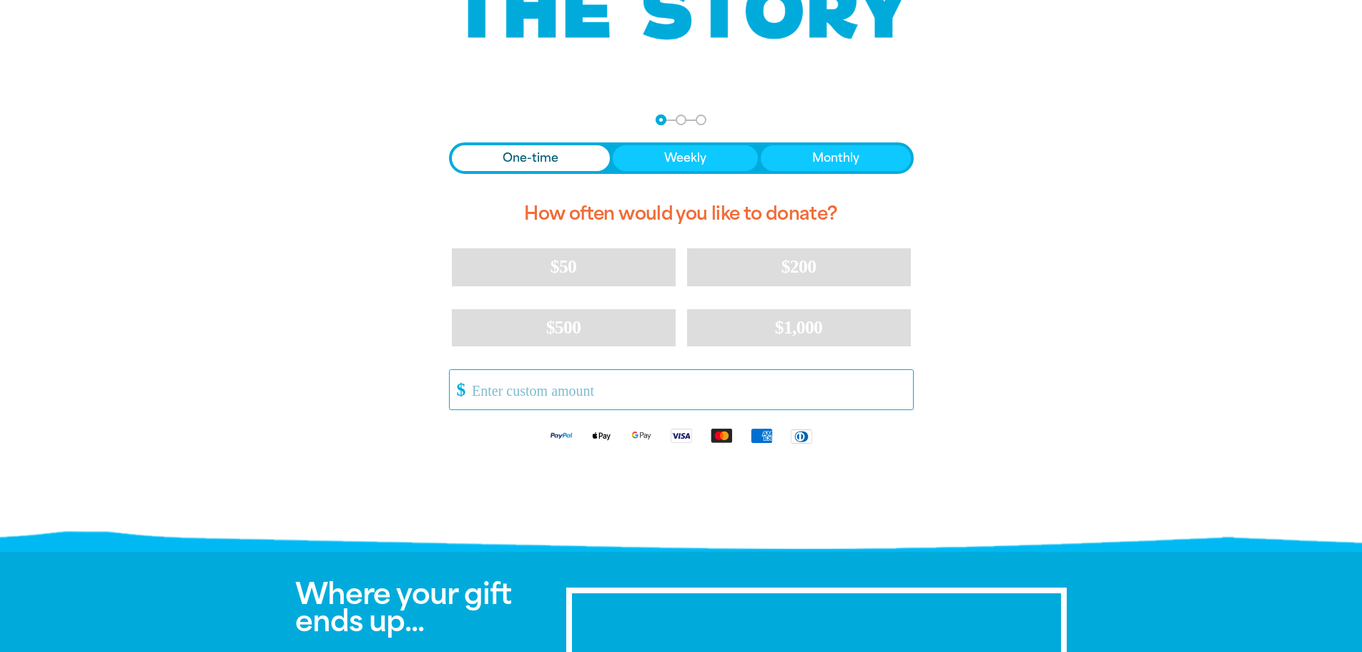  Describe the element at coordinates (403, 607) in the screenshot. I see `span: Where your gift ends up...` at that location.